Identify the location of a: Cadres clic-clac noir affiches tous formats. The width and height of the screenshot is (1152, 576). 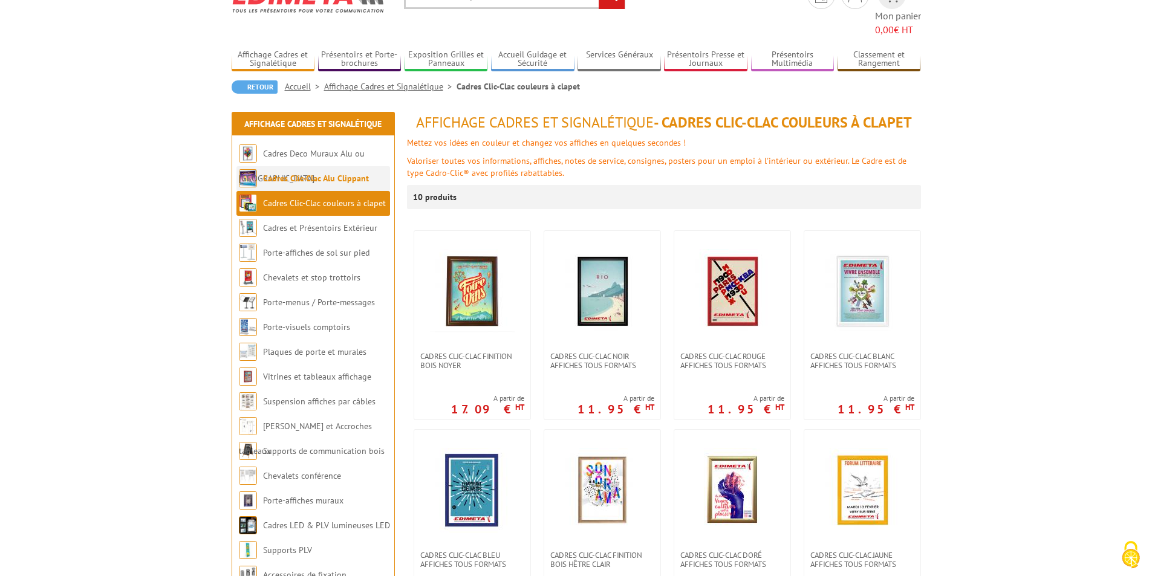
(602, 361).